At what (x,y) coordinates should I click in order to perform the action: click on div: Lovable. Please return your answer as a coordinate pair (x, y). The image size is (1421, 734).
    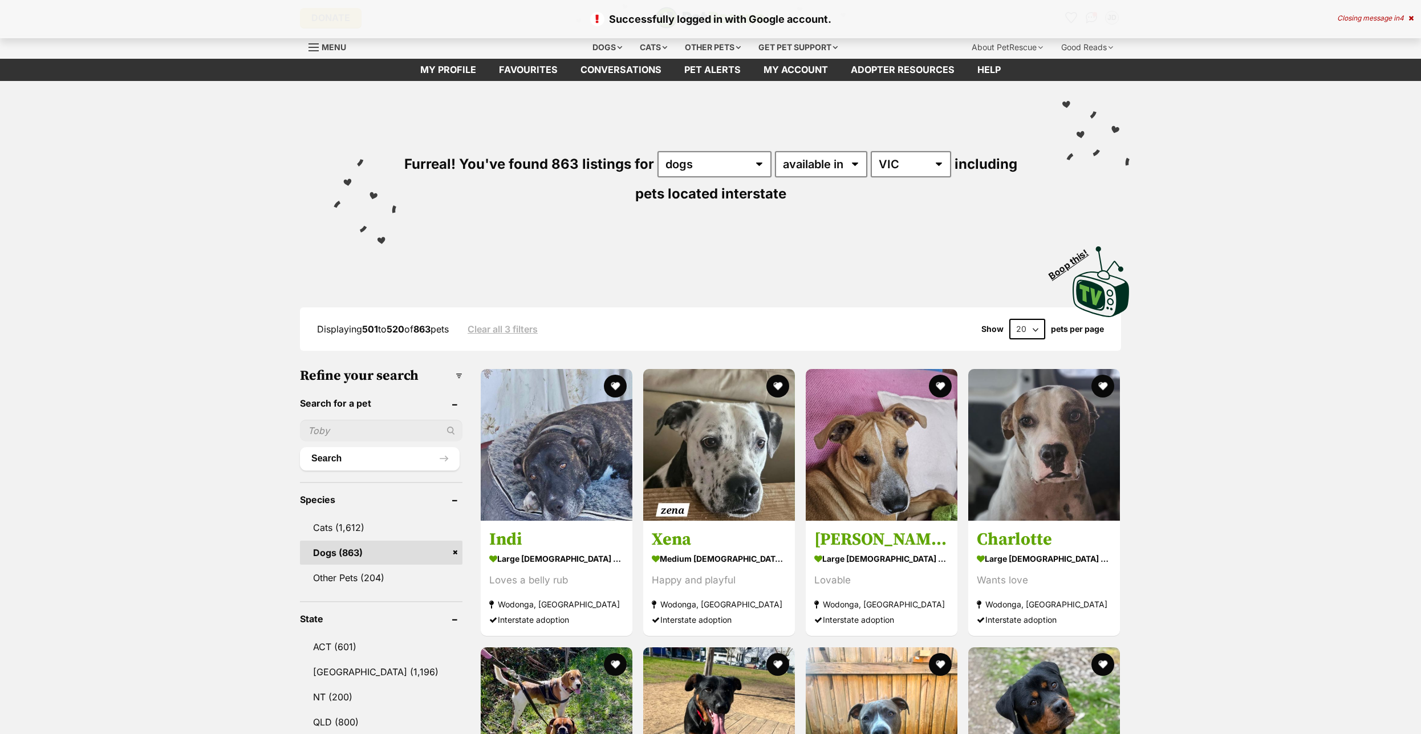
    Looking at the image, I should click on (882, 580).